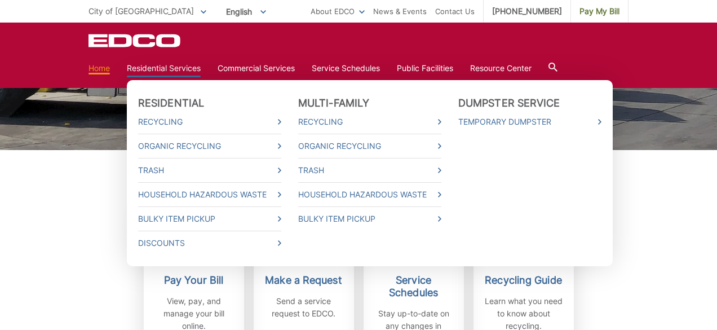  What do you see at coordinates (210, 243) in the screenshot?
I see `a: Discounts` at bounding box center [210, 243].